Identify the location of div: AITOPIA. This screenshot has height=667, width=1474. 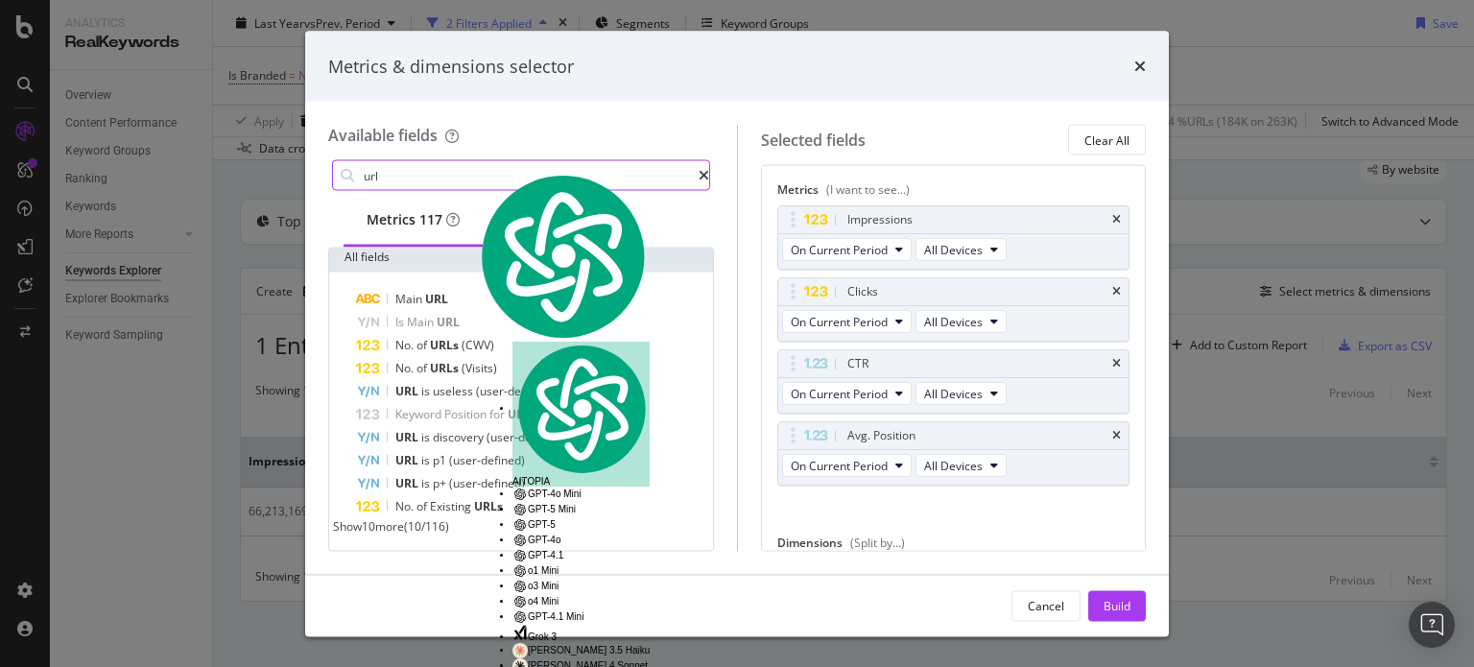
(581, 414).